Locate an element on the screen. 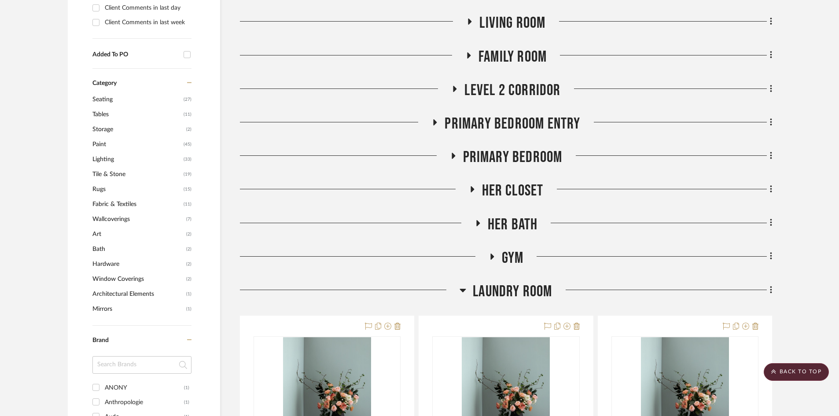  div: Client Comments in last day is located at coordinates (147, 8).